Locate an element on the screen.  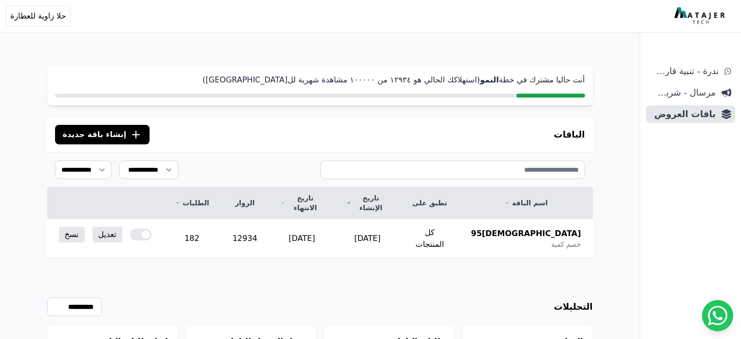
span: حلا زاوية للعطارة is located at coordinates (38, 16).